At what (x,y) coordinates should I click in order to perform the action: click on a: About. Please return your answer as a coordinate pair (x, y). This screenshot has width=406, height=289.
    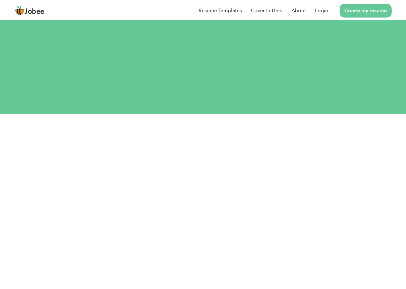
    Looking at the image, I should click on (299, 11).